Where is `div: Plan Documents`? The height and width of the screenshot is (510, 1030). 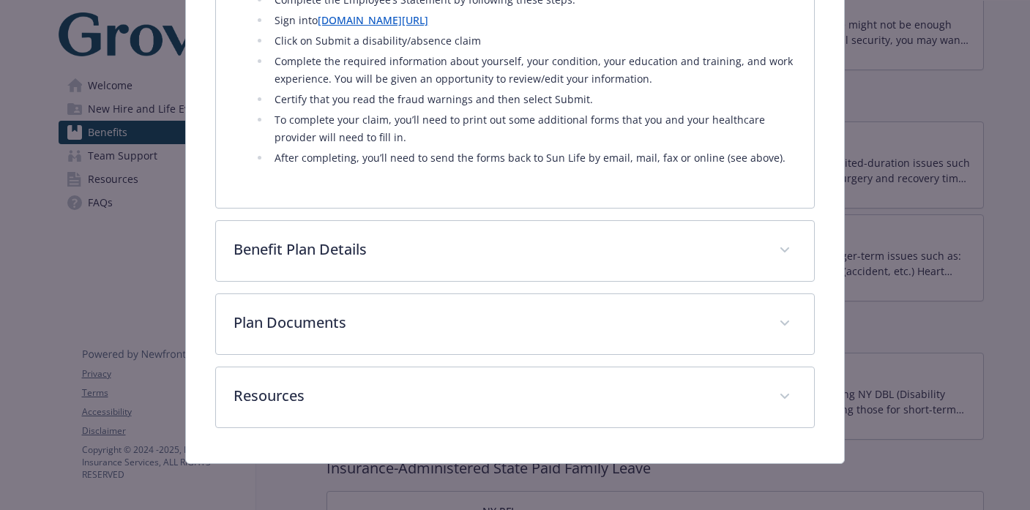 div: Plan Documents is located at coordinates (515, 324).